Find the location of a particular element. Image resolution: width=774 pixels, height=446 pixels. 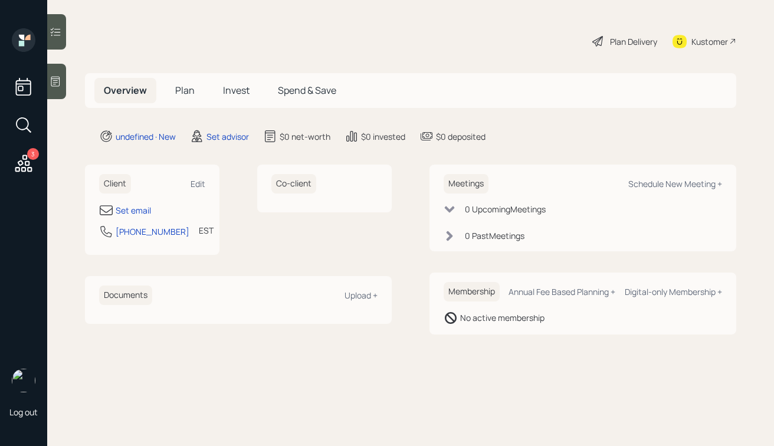

div: Kustomer is located at coordinates (709, 41).